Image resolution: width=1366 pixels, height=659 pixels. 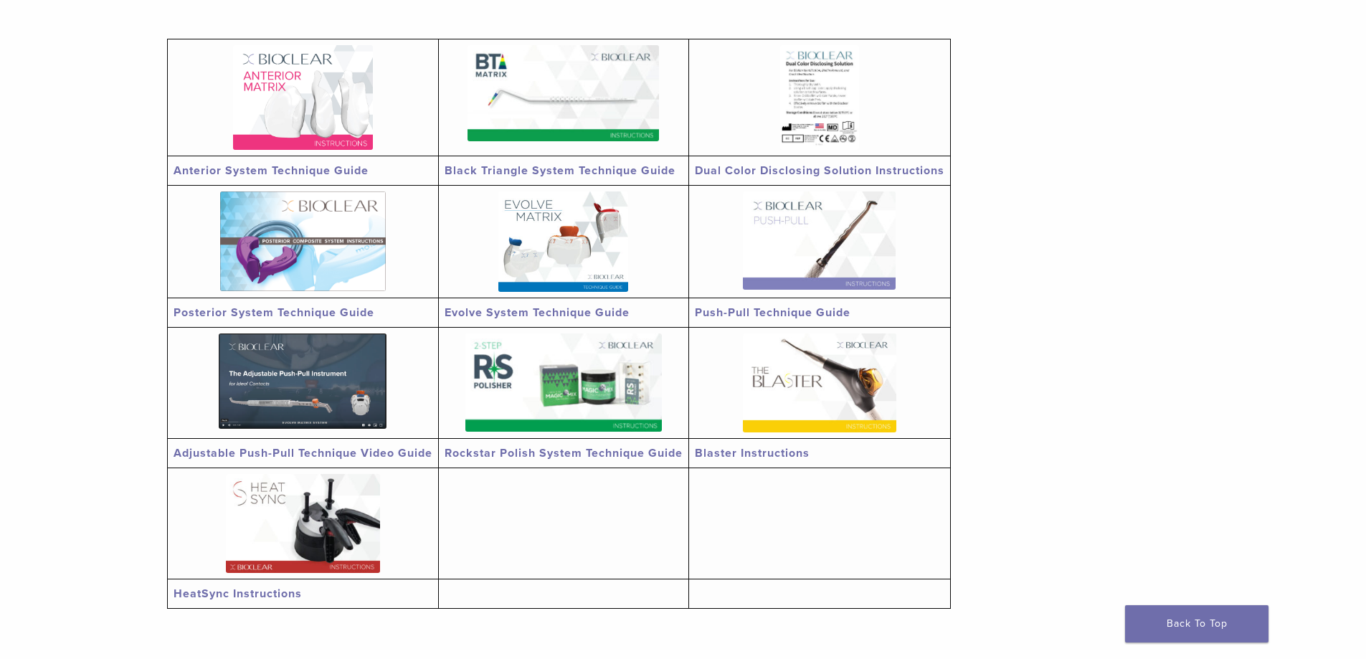 What do you see at coordinates (303, 453) in the screenshot?
I see `a: Adjustable Push-Pull Technique Video Guide` at bounding box center [303, 453].